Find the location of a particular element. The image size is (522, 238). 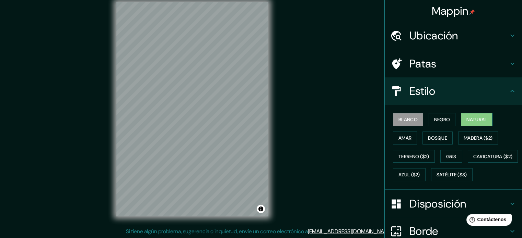

font: Mappin is located at coordinates (450, 11).